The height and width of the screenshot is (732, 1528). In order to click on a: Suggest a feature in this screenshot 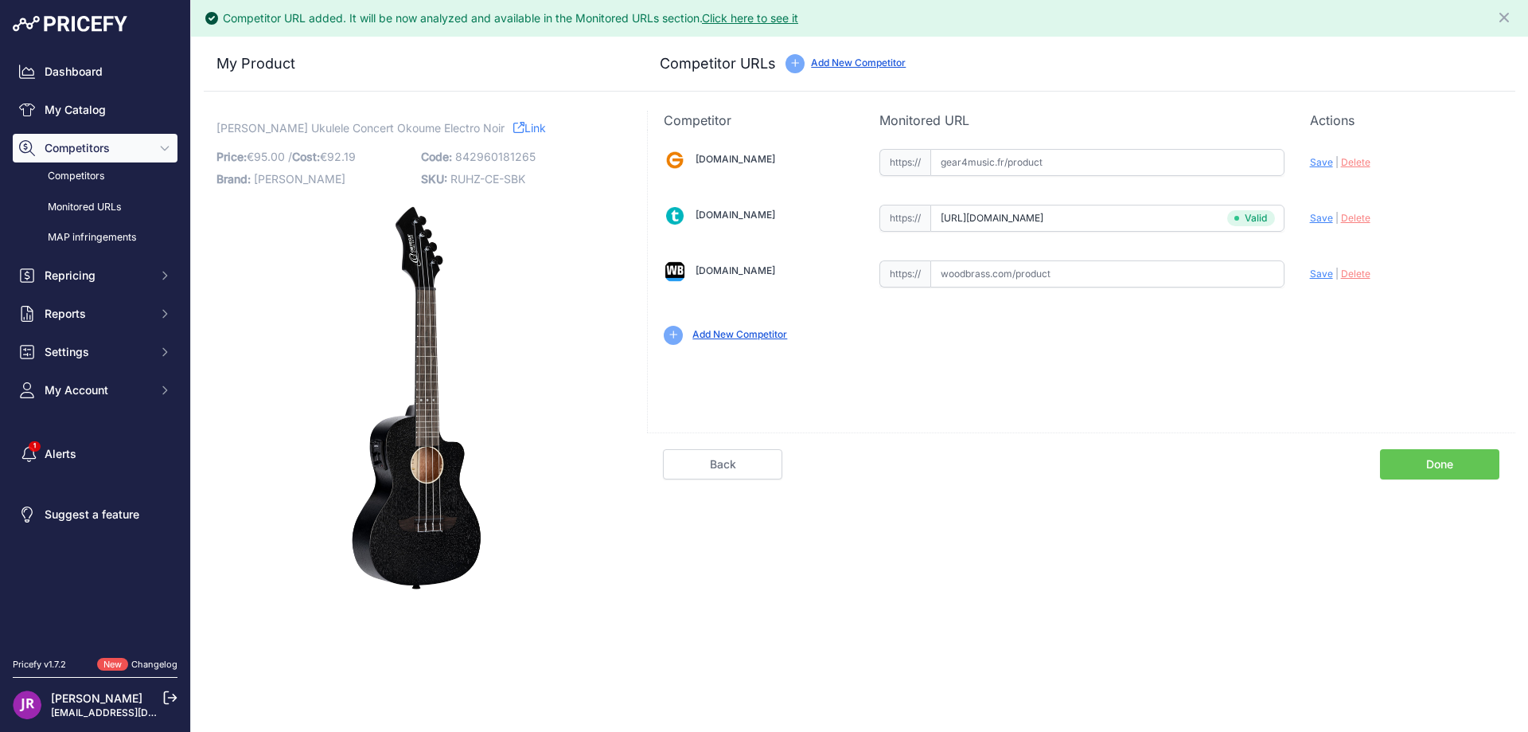, I will do `click(95, 514)`.